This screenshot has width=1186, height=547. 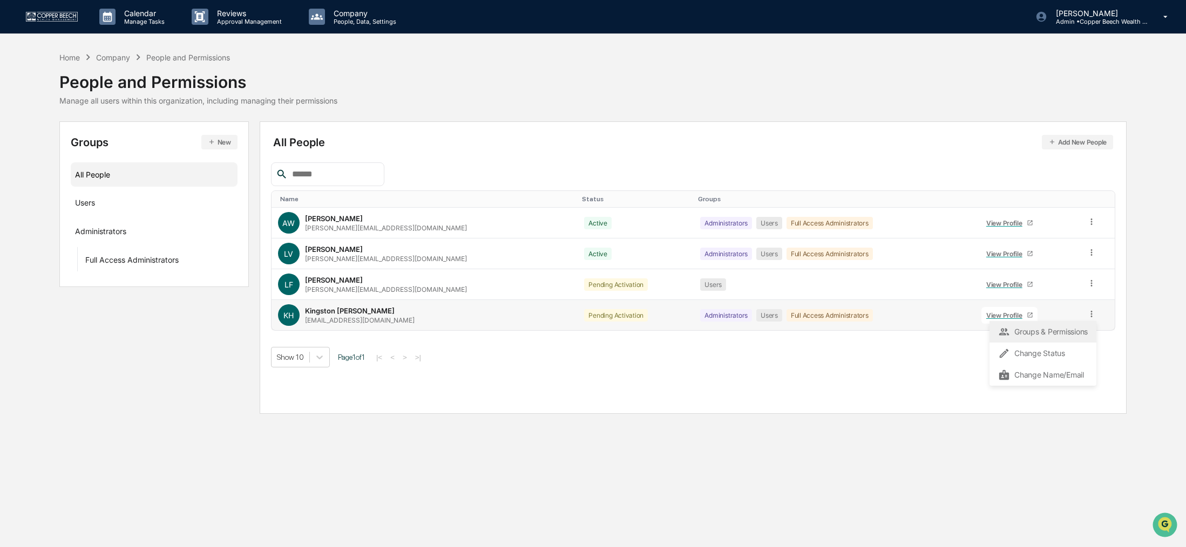 What do you see at coordinates (104, 31) in the screenshot?
I see `p: How can we help?` at bounding box center [104, 31].